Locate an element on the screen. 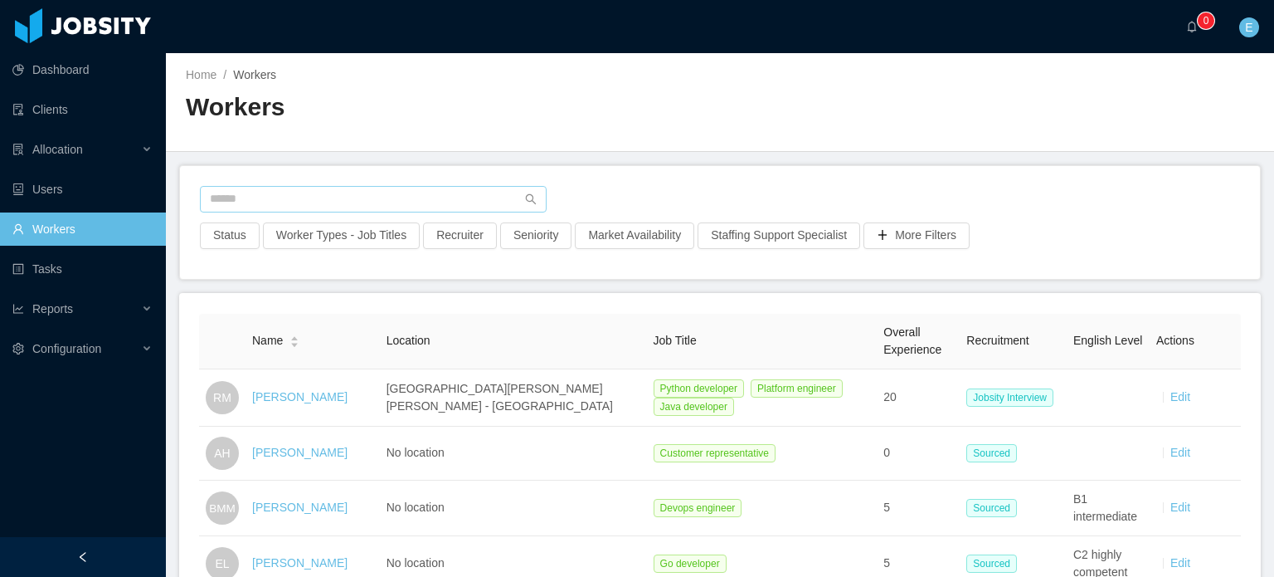 The image size is (1274, 577). i: icon: caret-down is located at coordinates (295, 343).